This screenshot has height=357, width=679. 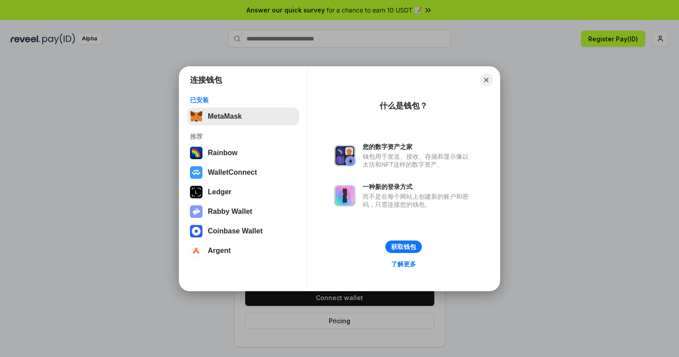 What do you see at coordinates (243, 117) in the screenshot?
I see `button: MetaMask` at bounding box center [243, 117].